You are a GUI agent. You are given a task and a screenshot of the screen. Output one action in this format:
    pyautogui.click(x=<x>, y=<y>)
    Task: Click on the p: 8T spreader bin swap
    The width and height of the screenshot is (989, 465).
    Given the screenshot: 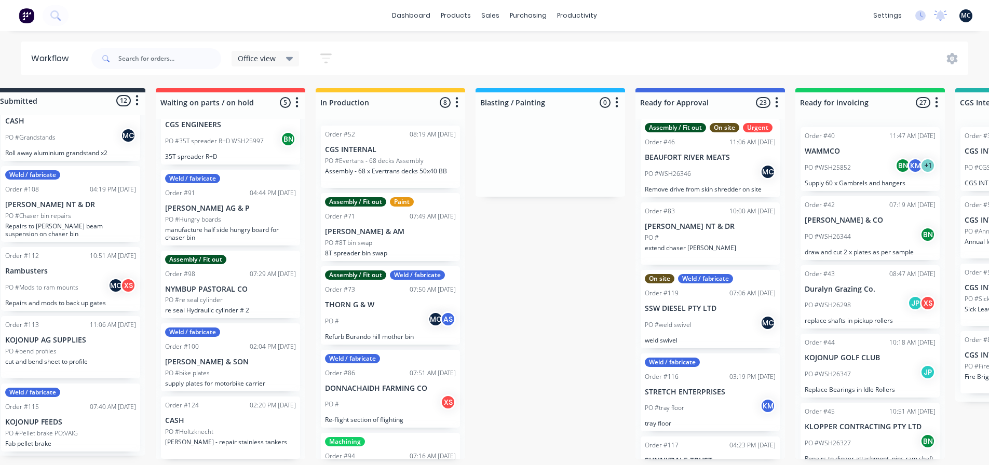 What is the action you would take?
    pyautogui.click(x=390, y=253)
    